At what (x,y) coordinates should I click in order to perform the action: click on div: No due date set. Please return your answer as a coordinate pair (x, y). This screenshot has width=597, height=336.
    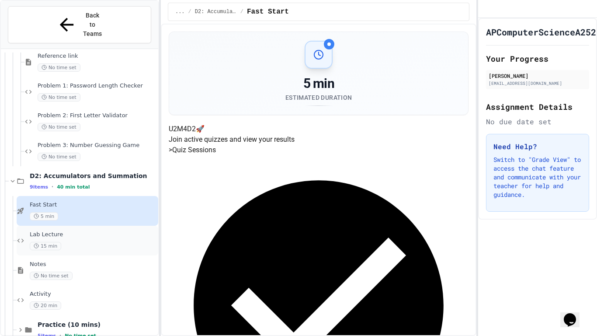
    Looking at the image, I should click on (537, 121).